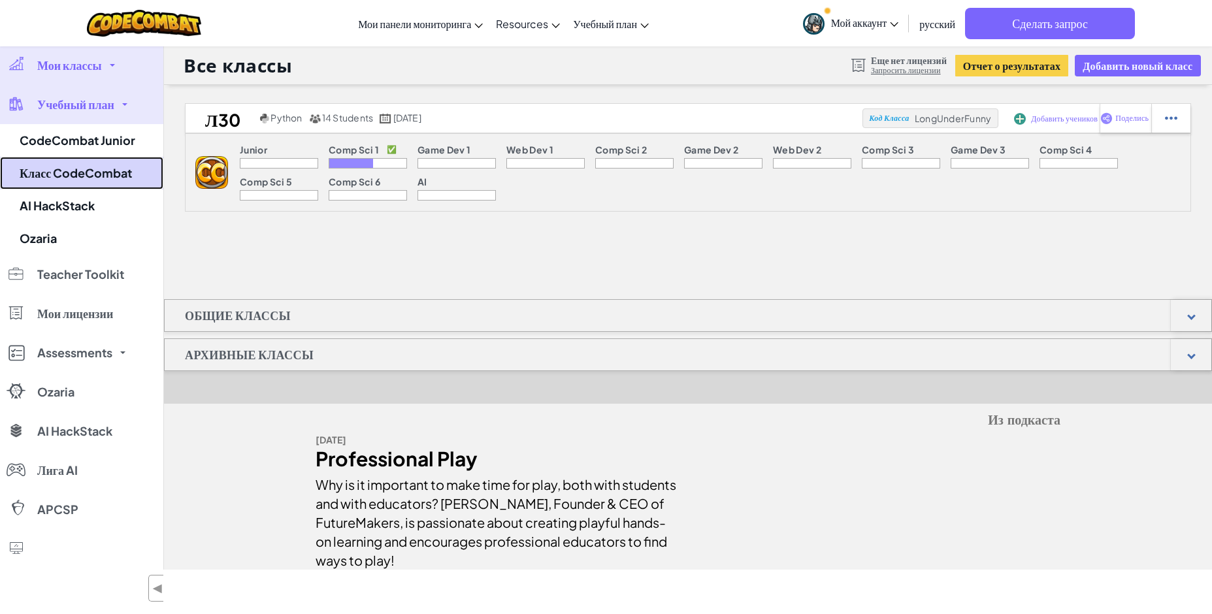 The image size is (1212, 614). What do you see at coordinates (444, 150) in the screenshot?
I see `p: Game Dev 1` at bounding box center [444, 150].